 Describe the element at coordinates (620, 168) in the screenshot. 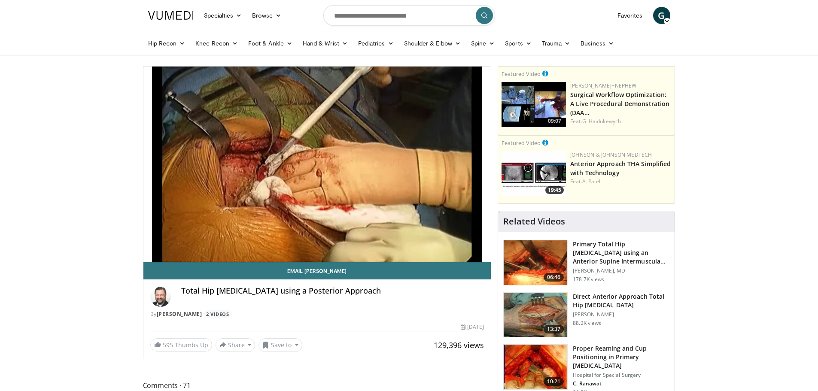

I see `a: Anterior Approach THA Simplified with Technology` at that location.